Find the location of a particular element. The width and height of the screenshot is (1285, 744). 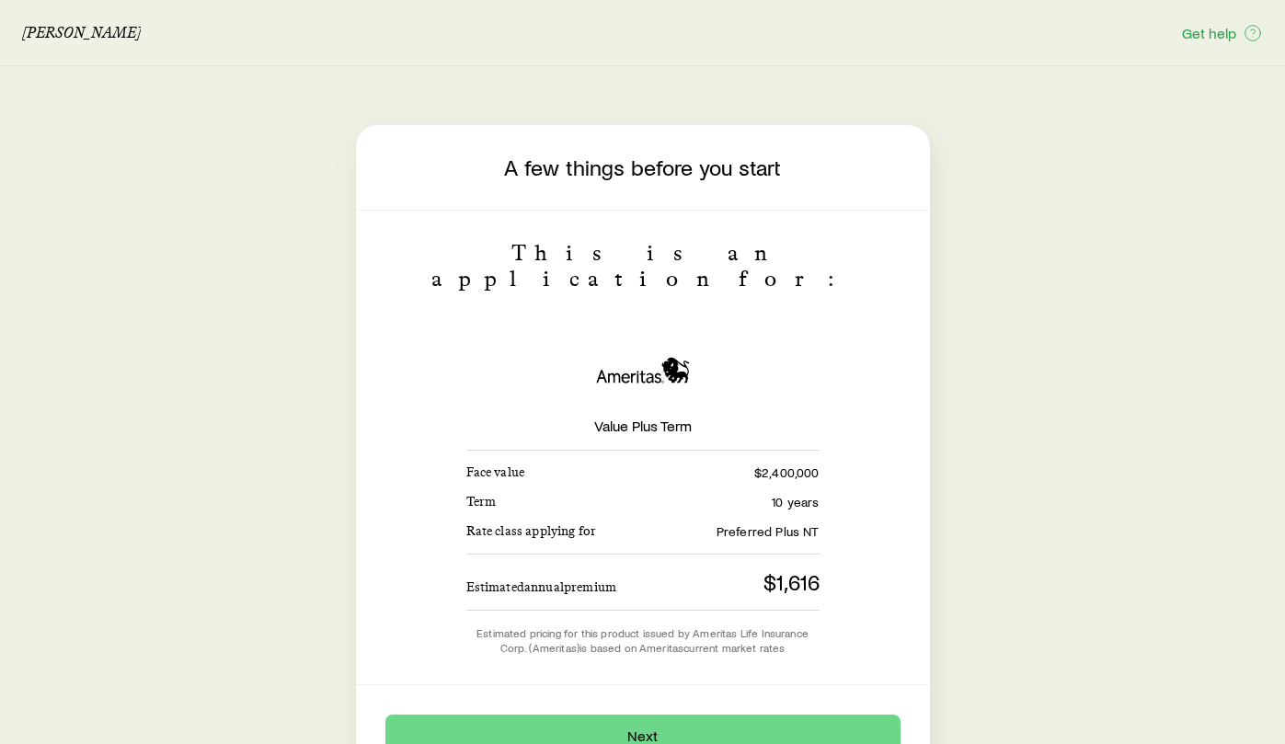

p: Estimated pricing for this product issued by Ameritas Life Insurance Corp. (Ameritas) is based on... is located at coordinates (643, 640).